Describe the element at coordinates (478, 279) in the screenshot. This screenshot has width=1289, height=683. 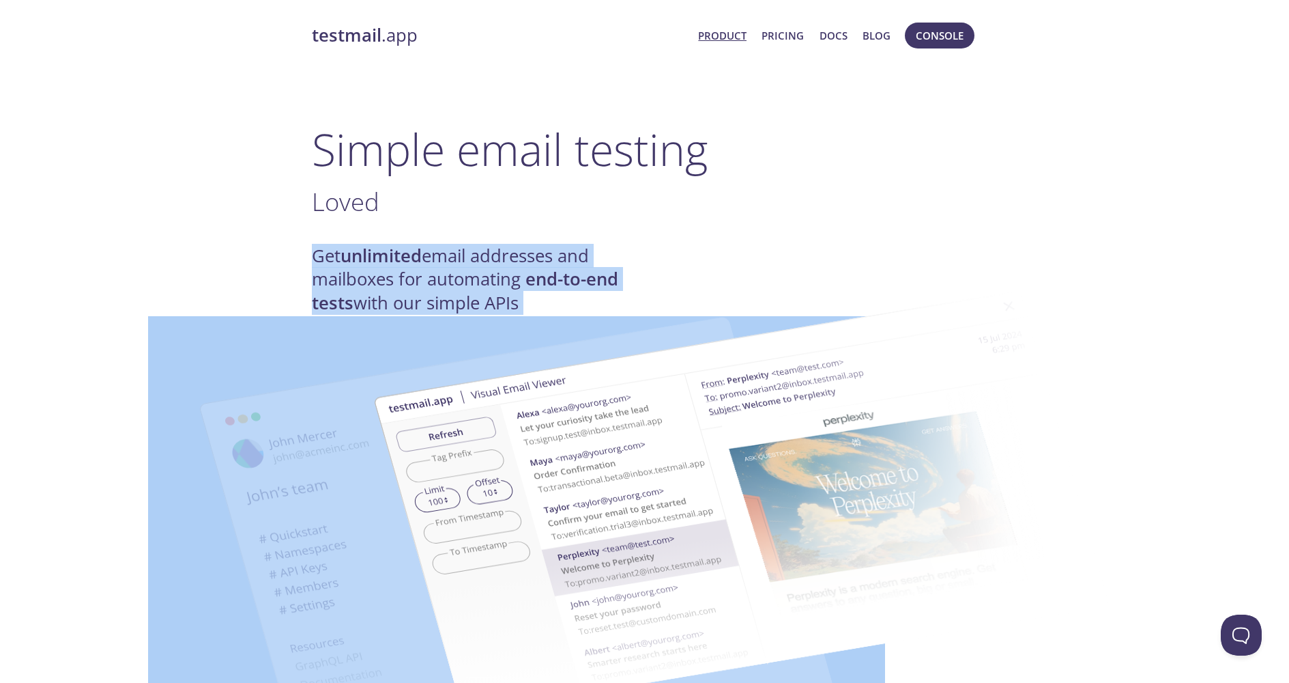
I see `h4: Get email addresses and mailboxes for automating with our simple APIs` at that location.